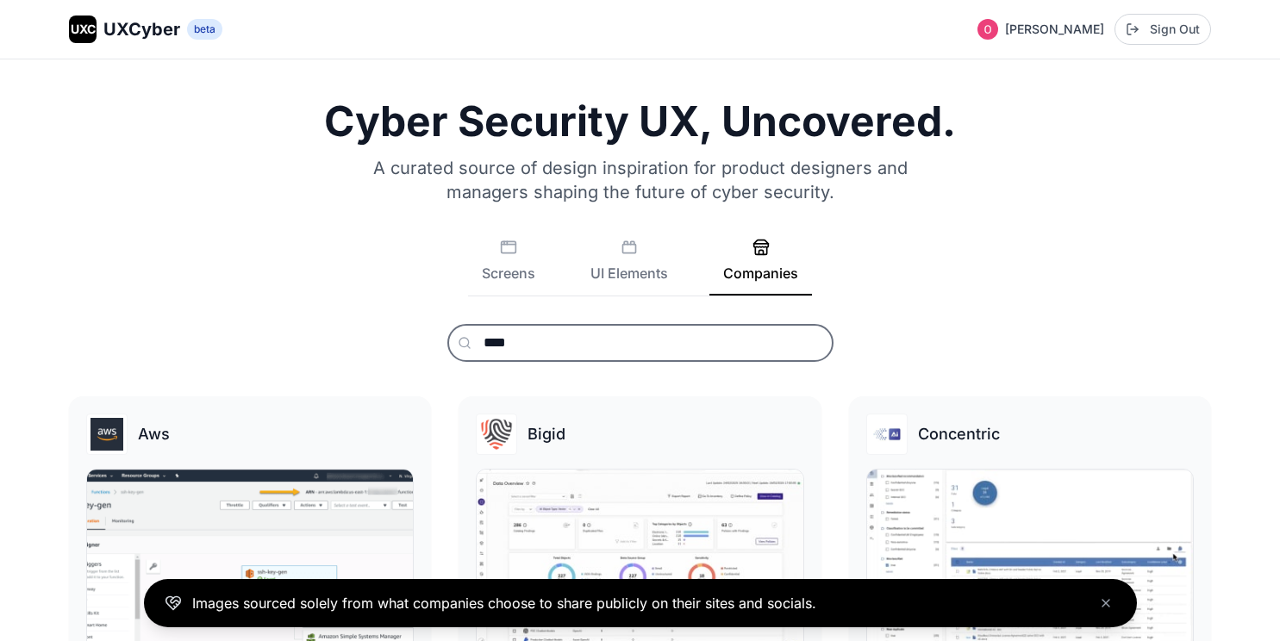  Describe the element at coordinates (760, 267) in the screenshot. I see `button: Companies` at that location.